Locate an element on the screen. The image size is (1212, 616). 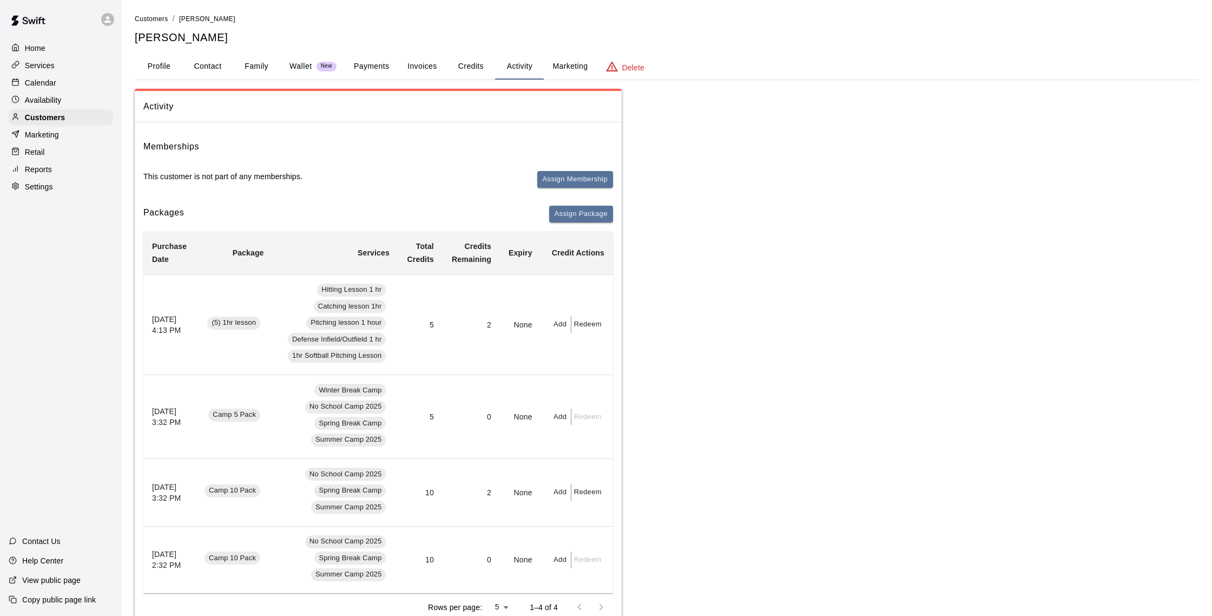
p: Delete is located at coordinates (633, 68).